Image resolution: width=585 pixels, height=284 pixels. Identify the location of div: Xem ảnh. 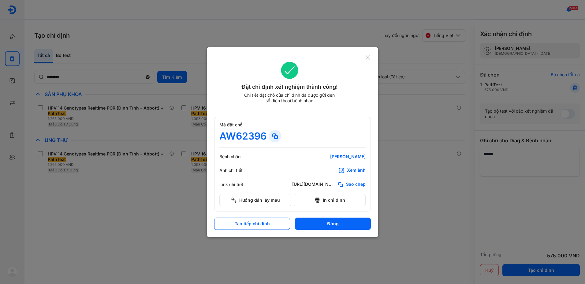
(356, 170).